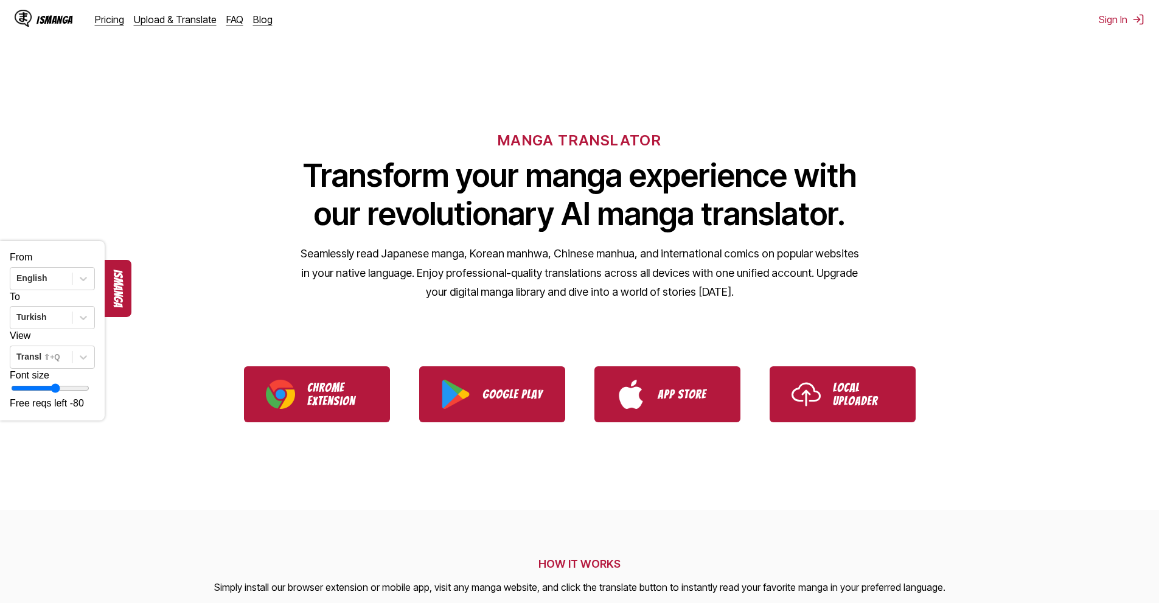  I want to click on button: Sign In, so click(1121, 19).